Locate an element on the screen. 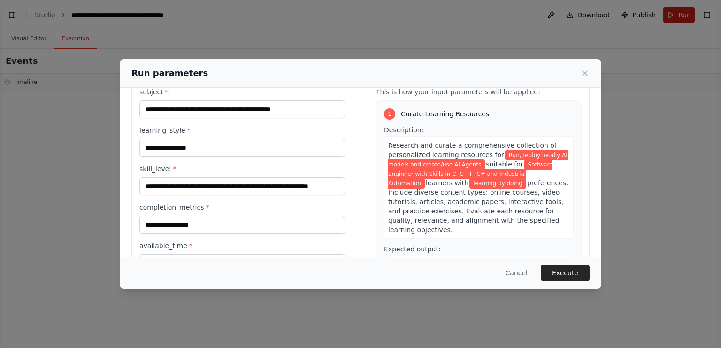 This screenshot has height=348, width=721. button: Execute is located at coordinates (565, 273).